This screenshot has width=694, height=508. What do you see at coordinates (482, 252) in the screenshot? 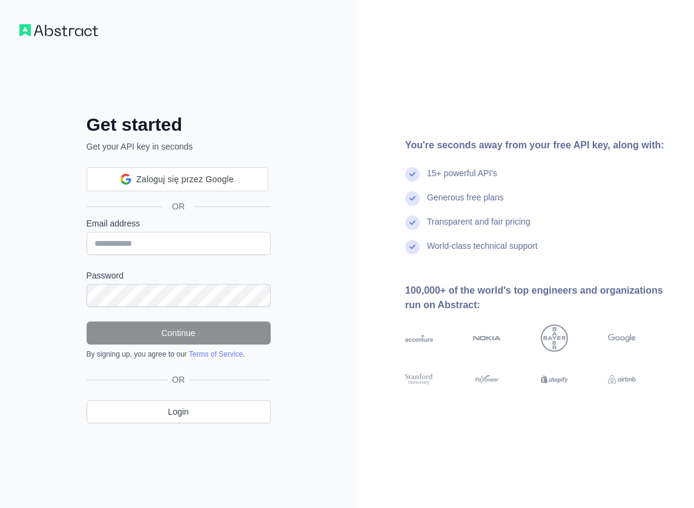
I see `div: World-class technical support` at bounding box center [482, 252].